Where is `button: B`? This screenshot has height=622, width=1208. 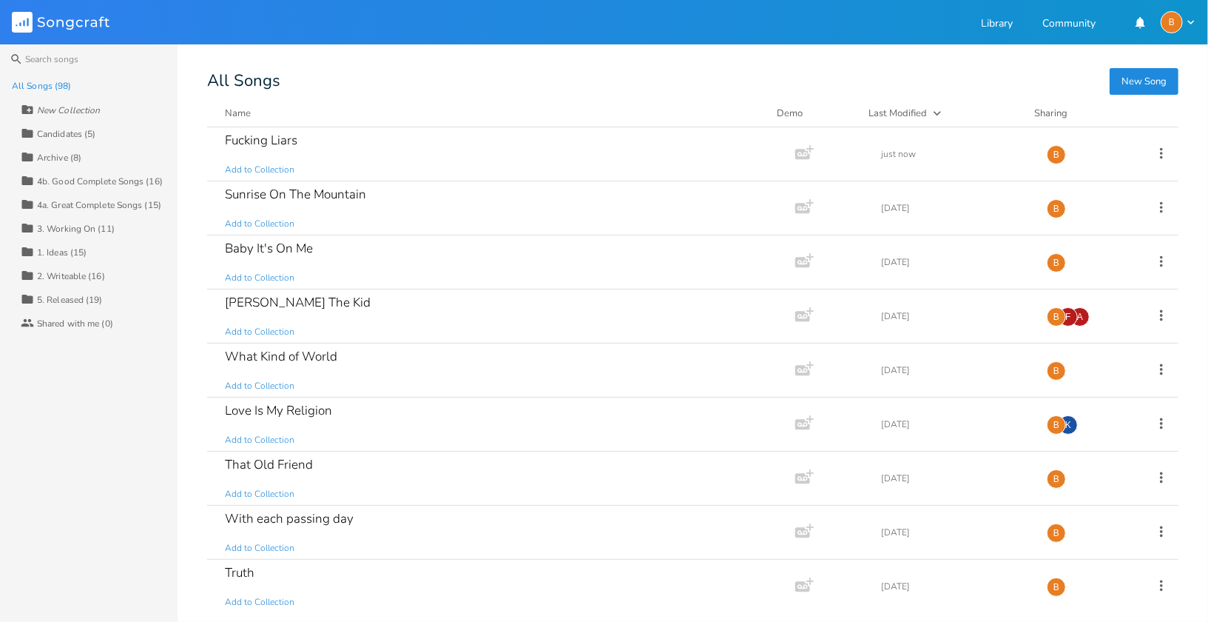 button: B is located at coordinates (1179, 22).